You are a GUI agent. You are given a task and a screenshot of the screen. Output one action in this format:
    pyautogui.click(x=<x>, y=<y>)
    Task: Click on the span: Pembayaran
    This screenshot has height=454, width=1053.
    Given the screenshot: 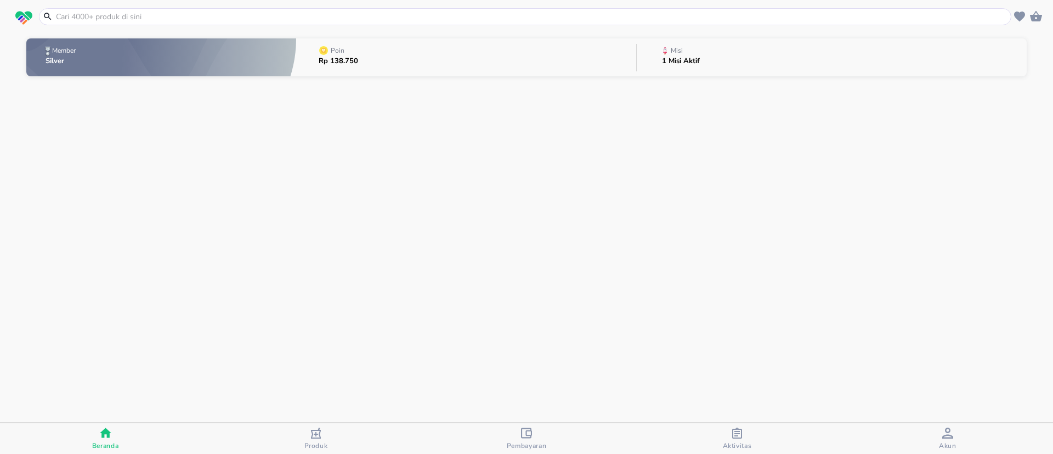 What is the action you would take?
    pyautogui.click(x=527, y=445)
    